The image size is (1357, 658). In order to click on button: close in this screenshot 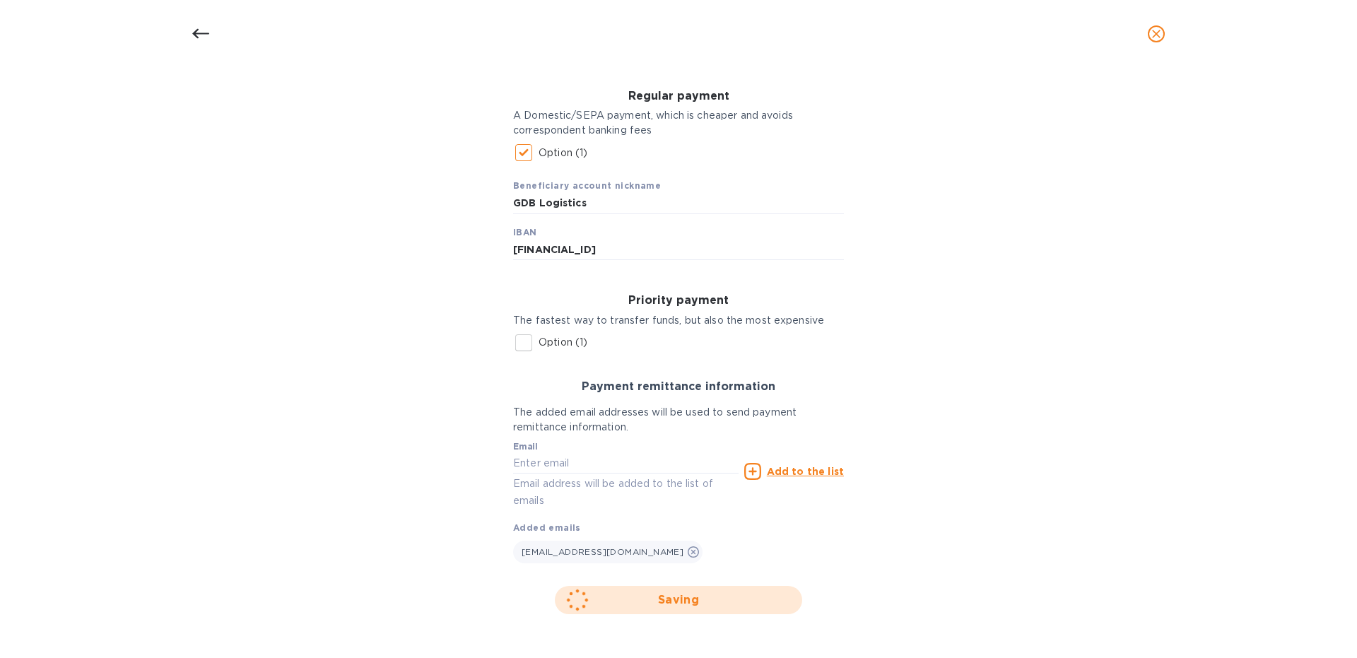, I will do `click(1156, 34)`.